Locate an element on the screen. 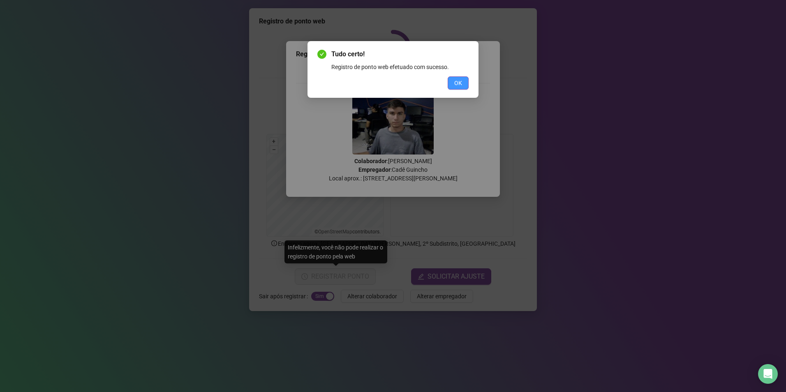  div: Registro de ponto web efetuado com sucesso. is located at coordinates (400, 67).